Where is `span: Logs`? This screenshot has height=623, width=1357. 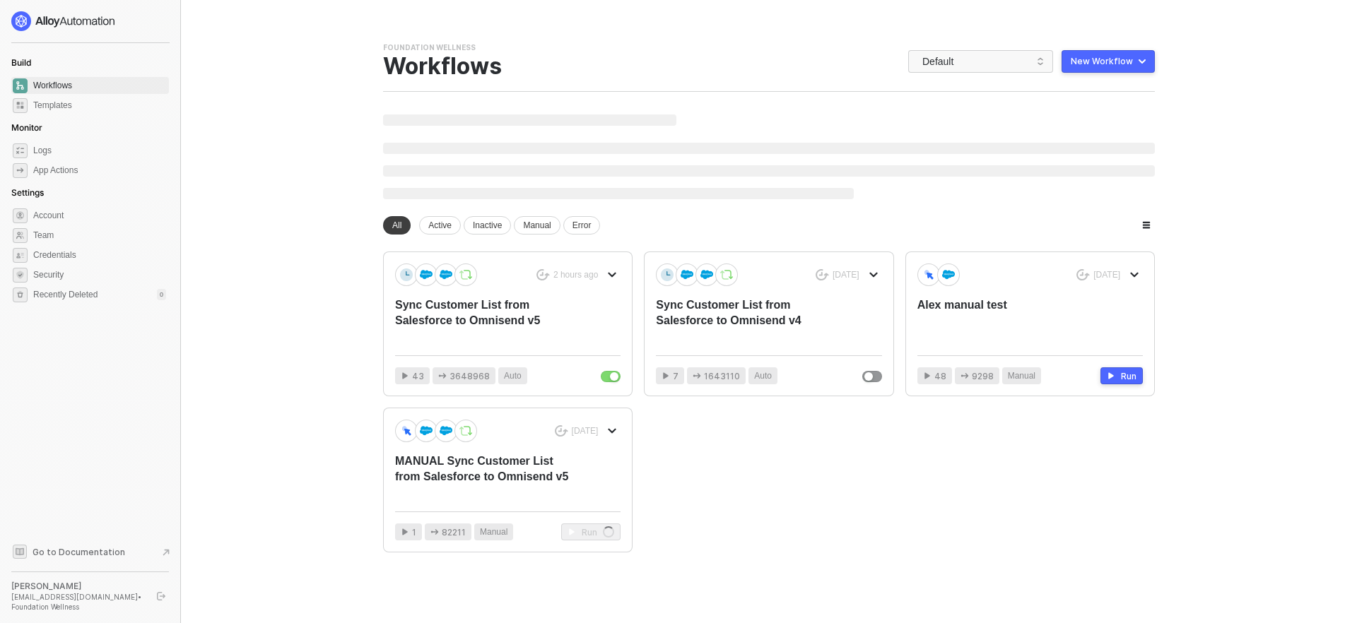
span: Logs is located at coordinates (100, 150).